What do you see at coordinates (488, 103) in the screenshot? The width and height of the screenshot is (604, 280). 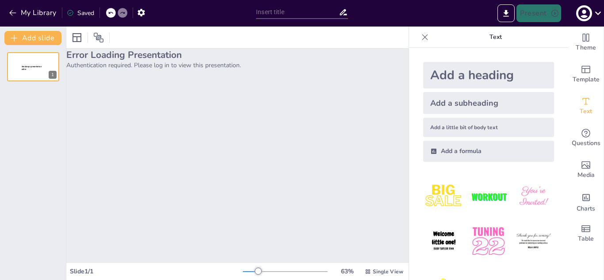 I see `div: Add a subheading` at bounding box center [488, 103].